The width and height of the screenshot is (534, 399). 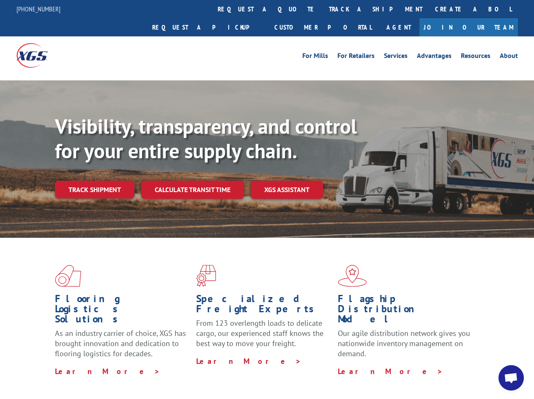 I want to click on a: Track shipment, so click(x=95, y=189).